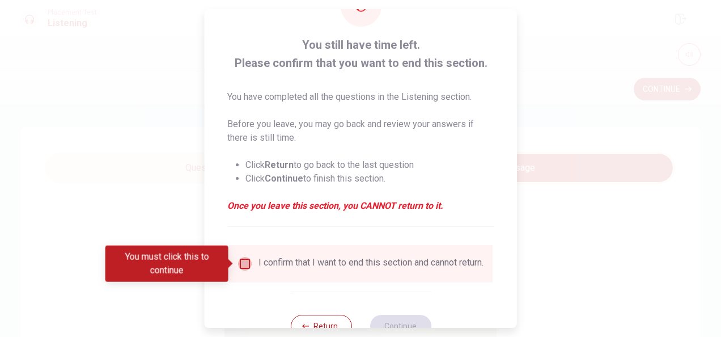 The image size is (721, 337). What do you see at coordinates (245, 264) in the screenshot?
I see `span: You must click this to continue` at bounding box center [245, 264].